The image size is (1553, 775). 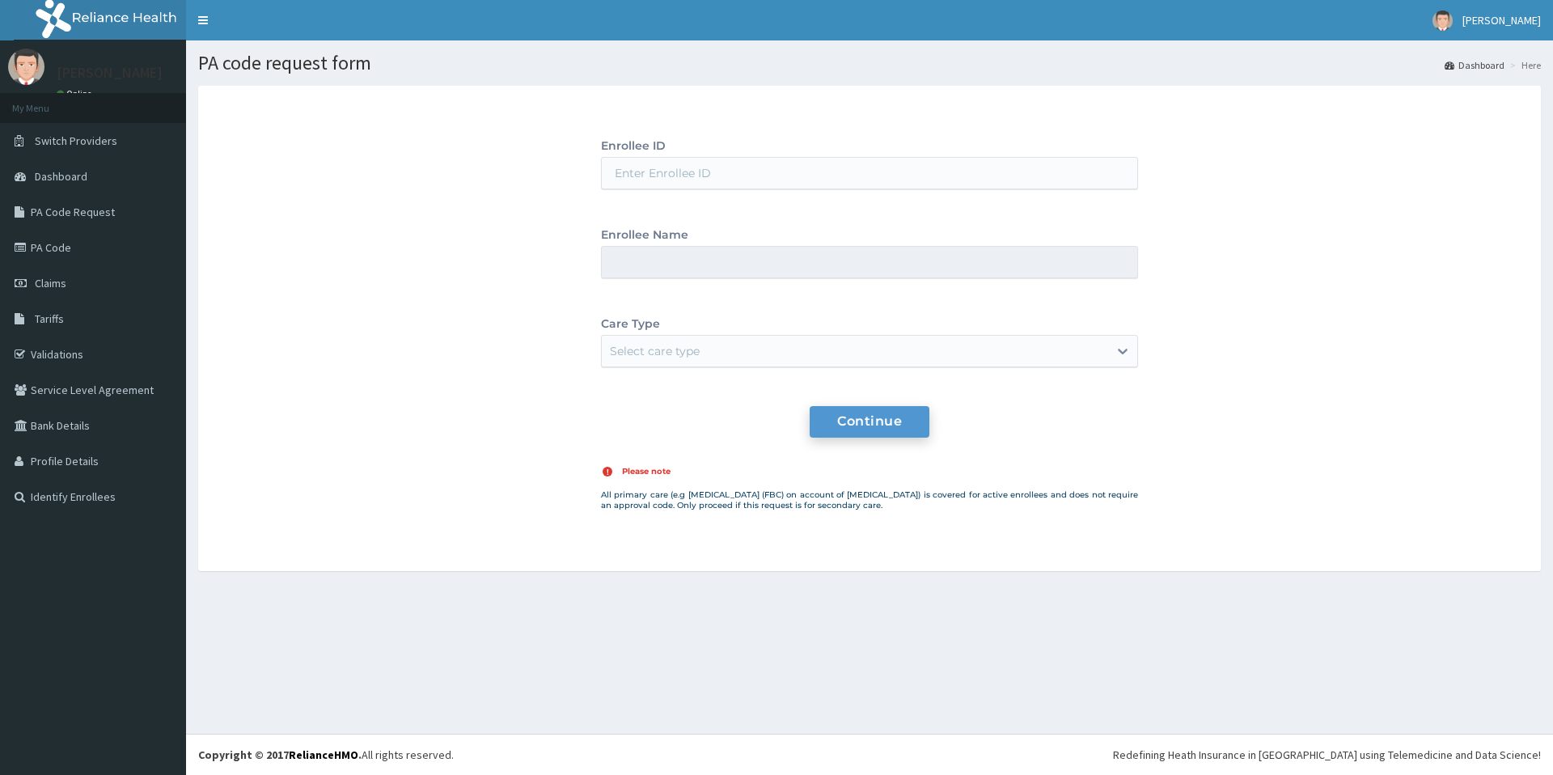 What do you see at coordinates (49, 319) in the screenshot?
I see `span: Tariffs` at bounding box center [49, 319].